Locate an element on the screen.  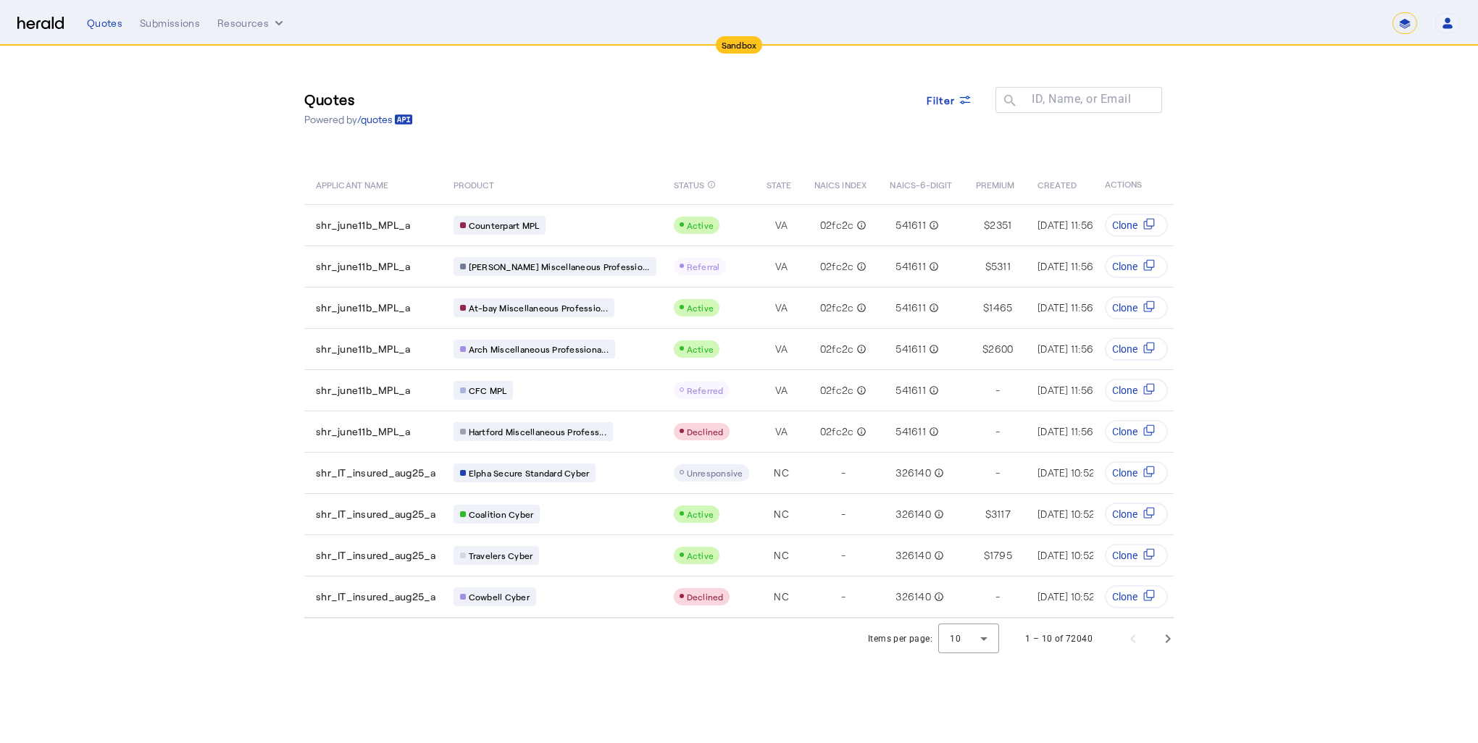
img: Herald Logo is located at coordinates (41, 23).